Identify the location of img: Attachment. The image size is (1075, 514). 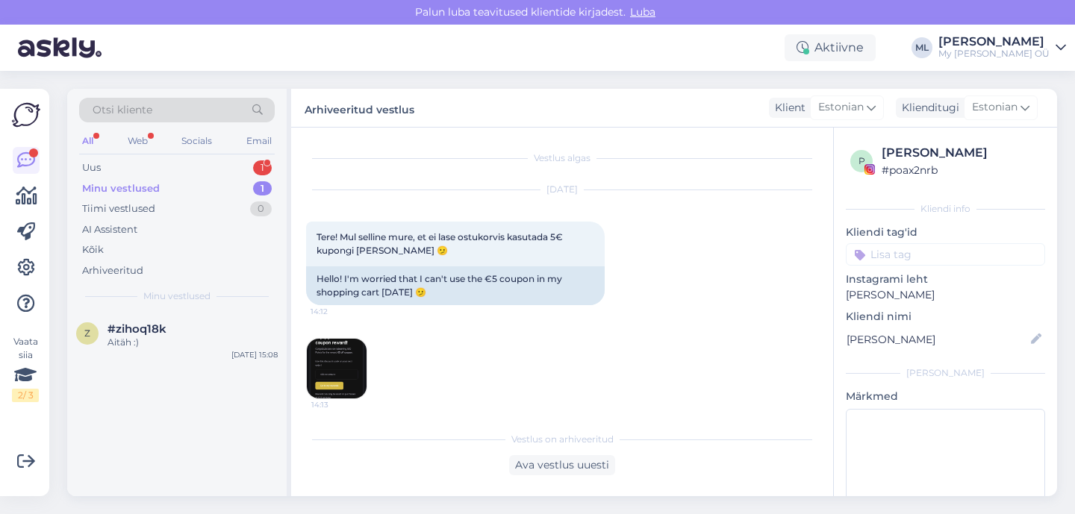
(337, 369).